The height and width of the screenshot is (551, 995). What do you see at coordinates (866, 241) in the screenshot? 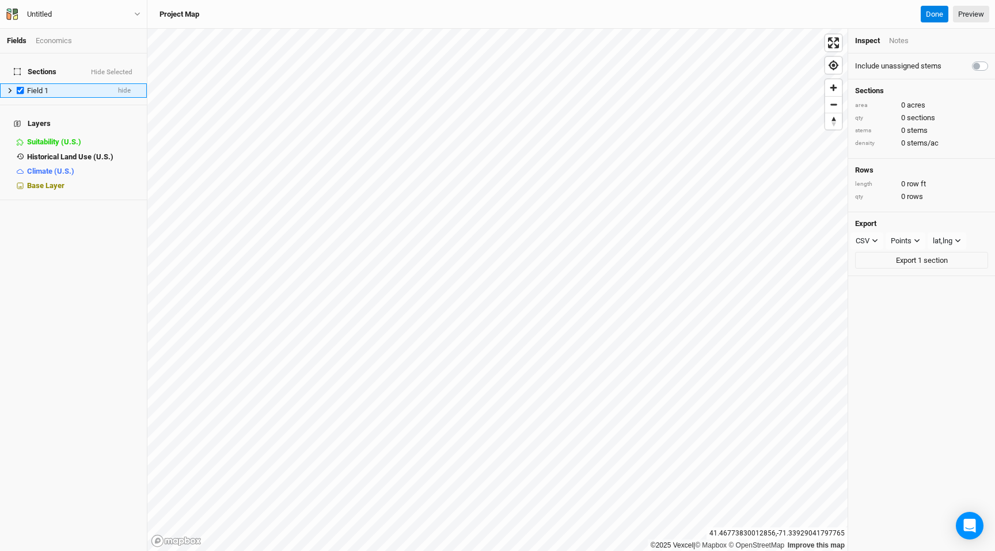
I see `button: CSV` at bounding box center [866, 241].